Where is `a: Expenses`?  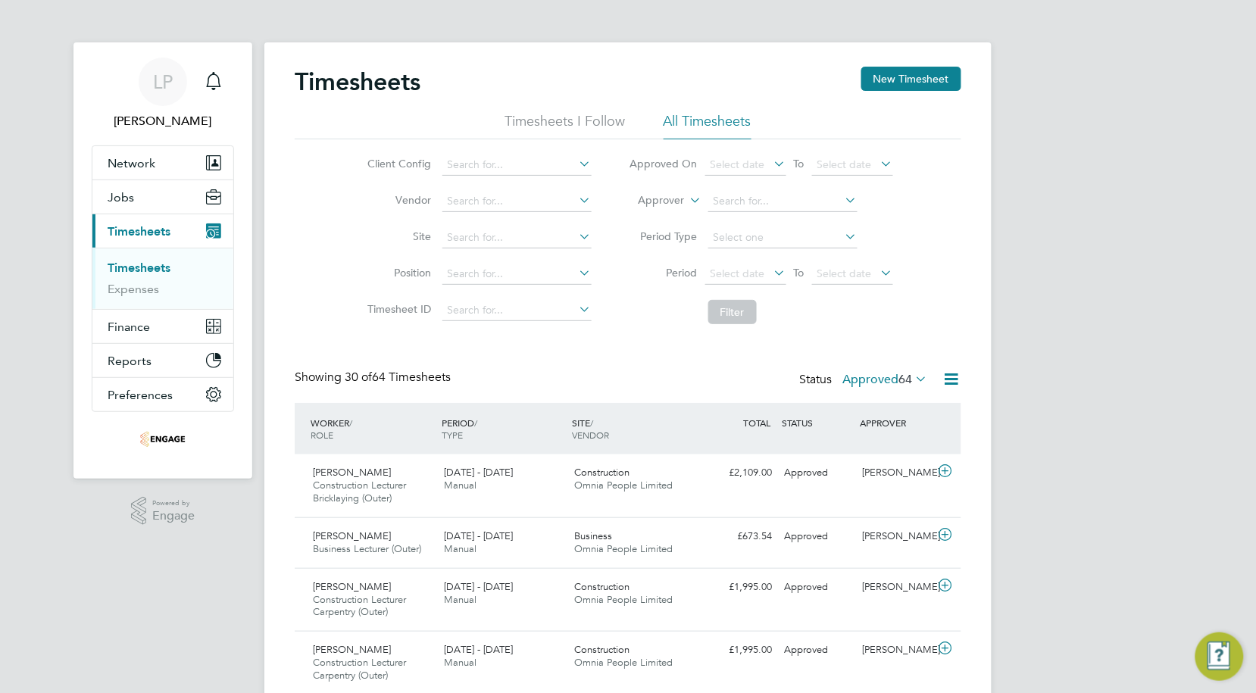
a: Expenses is located at coordinates (133, 289).